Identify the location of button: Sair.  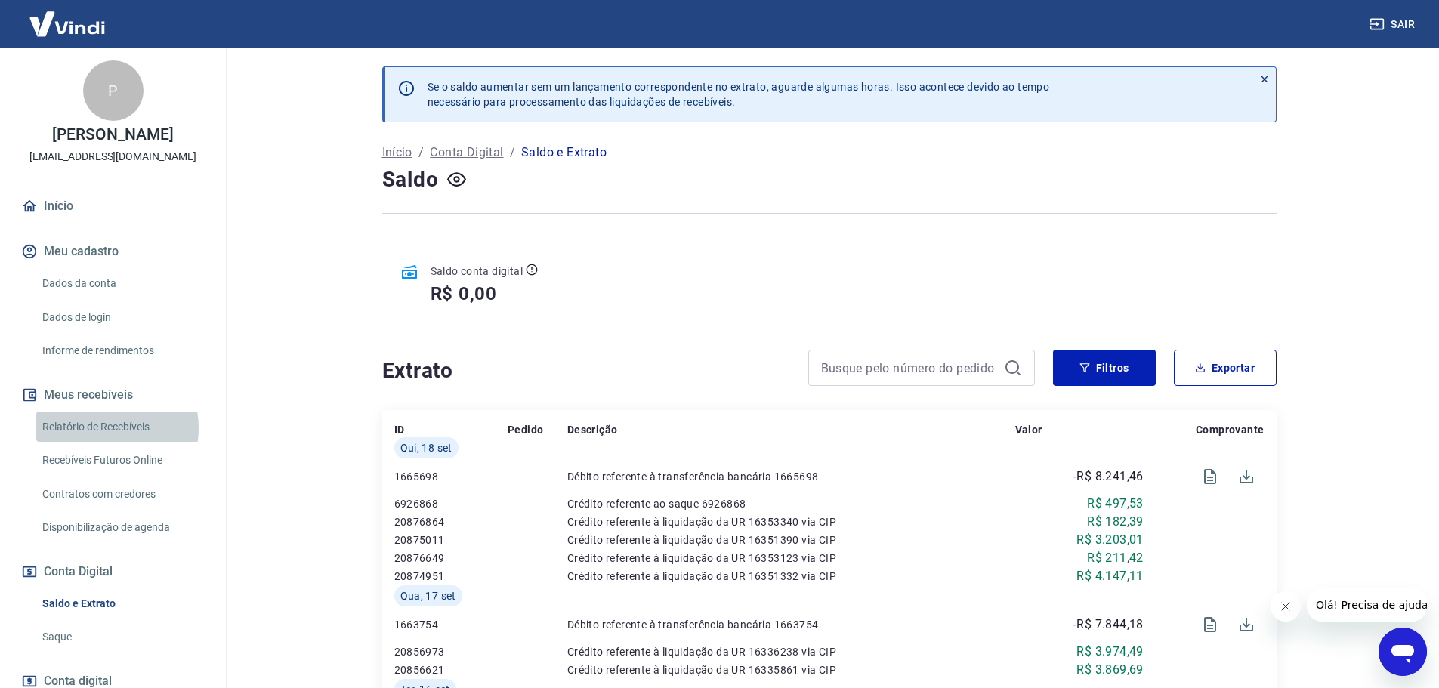
(1394, 24).